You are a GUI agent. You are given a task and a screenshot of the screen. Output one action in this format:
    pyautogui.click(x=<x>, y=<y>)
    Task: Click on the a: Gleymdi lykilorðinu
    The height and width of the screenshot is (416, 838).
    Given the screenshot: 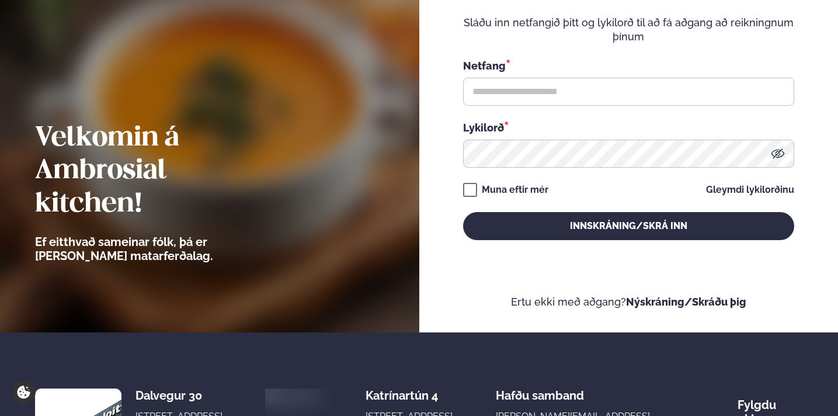 What is the action you would take?
    pyautogui.click(x=750, y=190)
    